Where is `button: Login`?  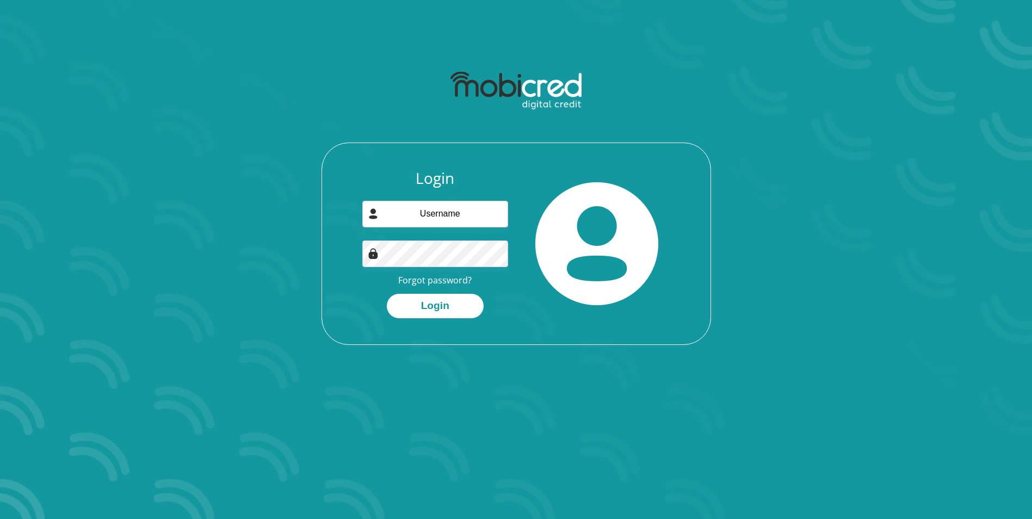 button: Login is located at coordinates (435, 306).